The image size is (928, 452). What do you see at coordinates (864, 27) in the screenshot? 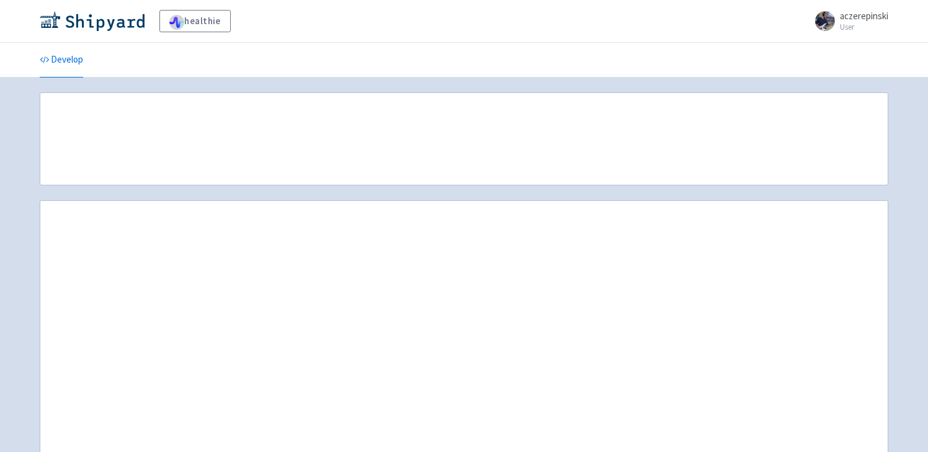
I see `small: User` at bounding box center [864, 27].